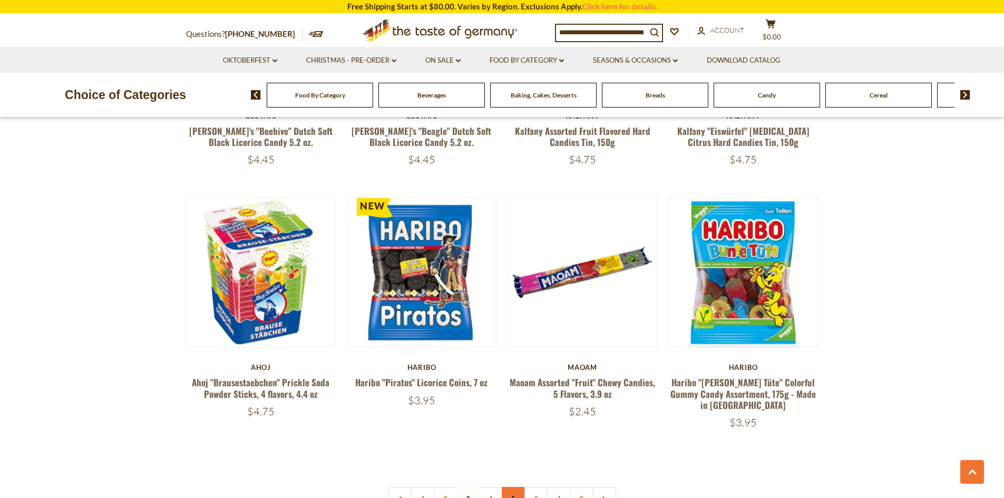 The height and width of the screenshot is (498, 1004). I want to click on a: Kalfany Assorted Fruit Flavored Hard Candies Tin, 150g, so click(582, 136).